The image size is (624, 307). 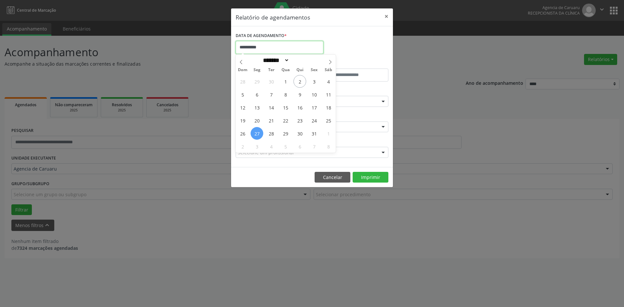 What do you see at coordinates (328, 70) in the screenshot?
I see `span: Sáb` at bounding box center [328, 70].